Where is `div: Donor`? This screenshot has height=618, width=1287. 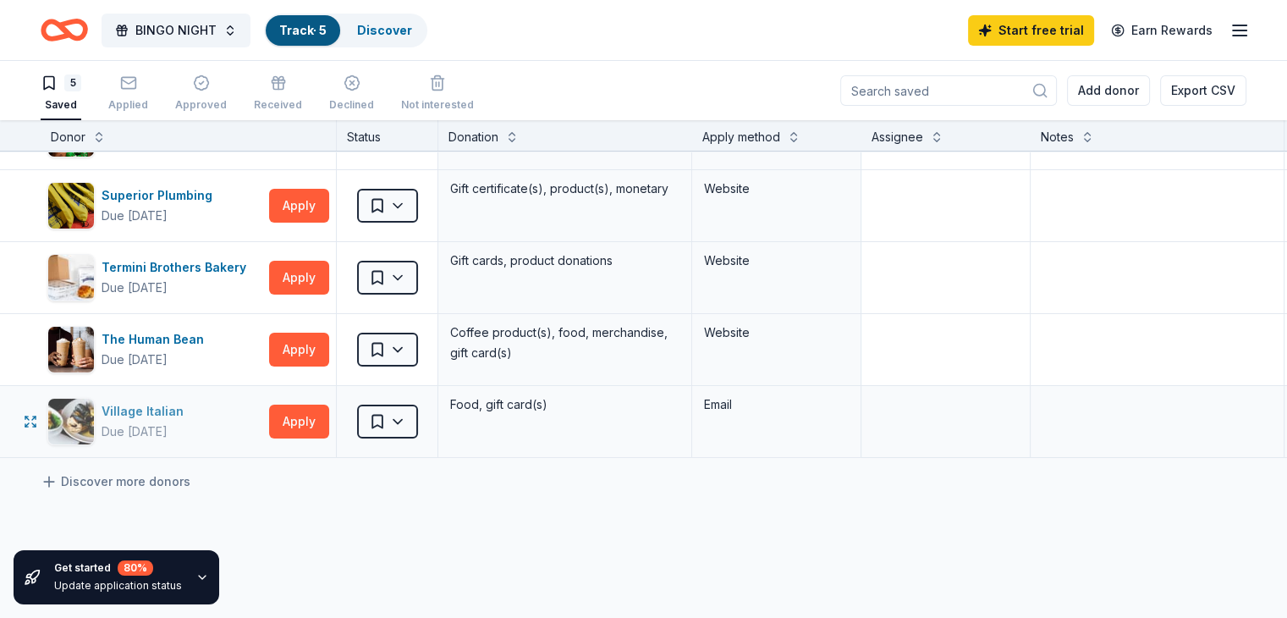
div: Donor is located at coordinates (68, 137).